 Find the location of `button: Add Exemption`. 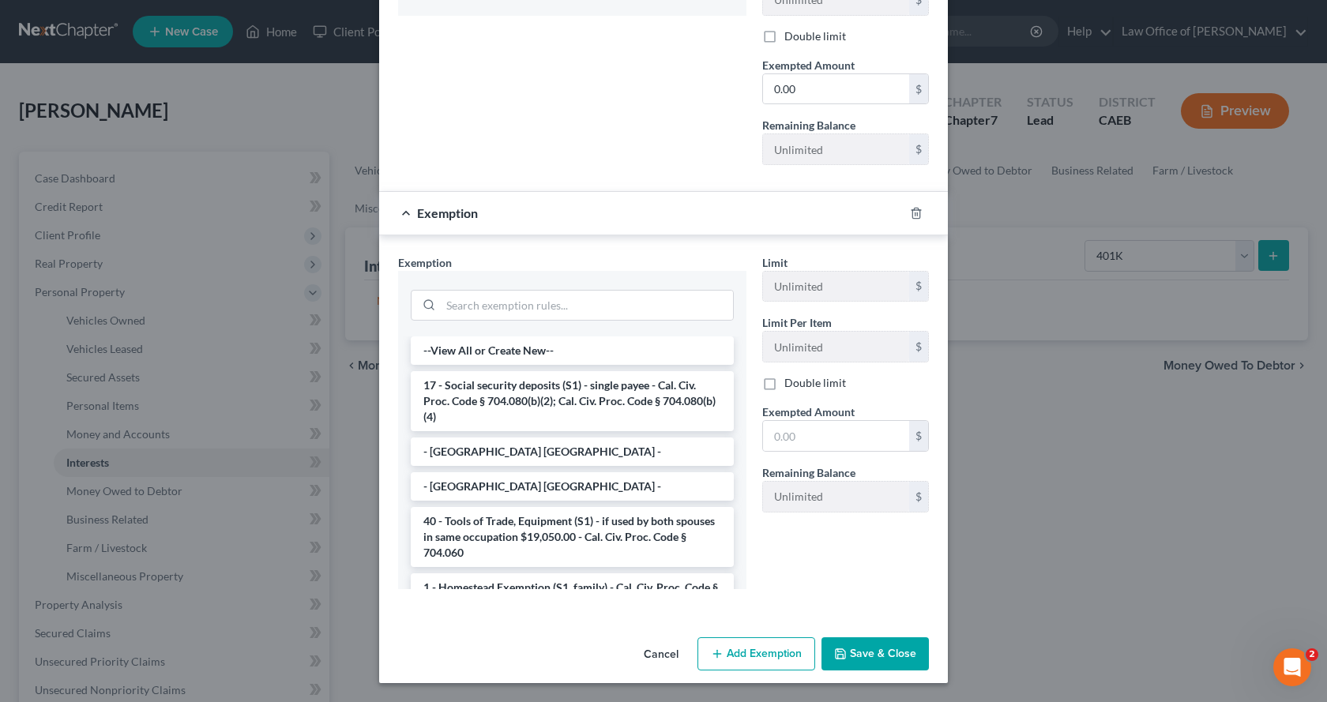

button: Add Exemption is located at coordinates (756, 654).